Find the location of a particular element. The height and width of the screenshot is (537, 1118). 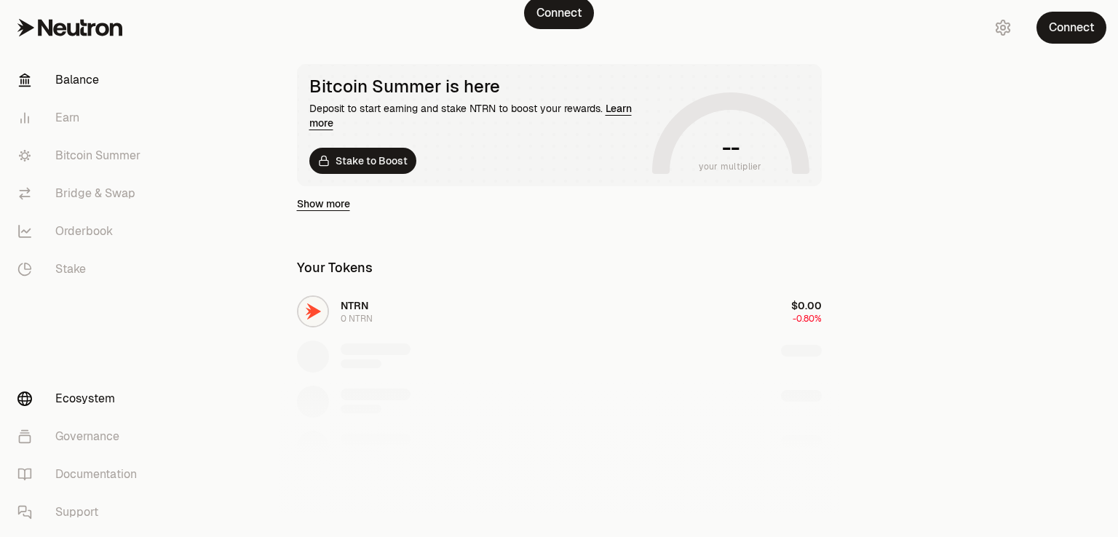

a: Support is located at coordinates (82, 513).